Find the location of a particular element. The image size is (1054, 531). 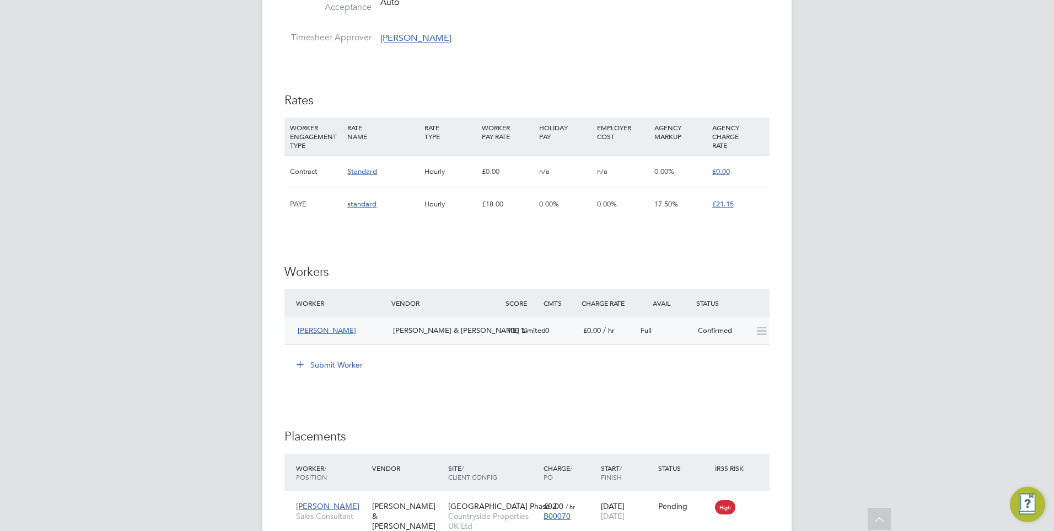

div: AGENCY CHARGE RATE is located at coordinates (738, 136).